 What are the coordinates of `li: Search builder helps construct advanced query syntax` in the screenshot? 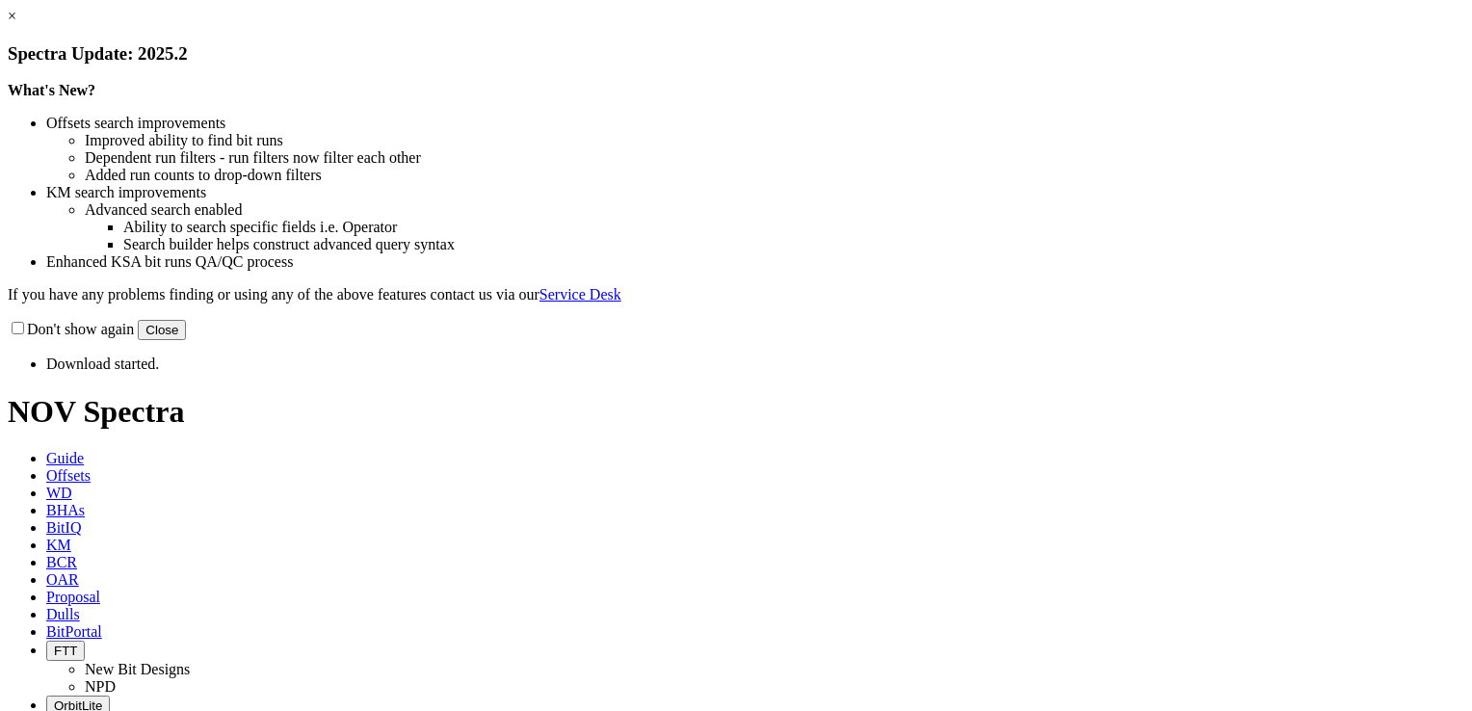 It's located at (794, 245).